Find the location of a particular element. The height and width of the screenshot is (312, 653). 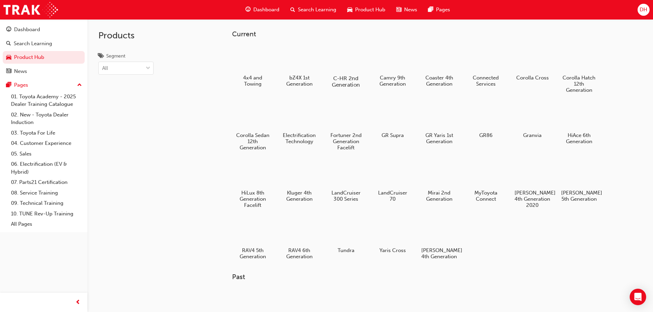

a: Camry 9th Generation is located at coordinates (392, 66).